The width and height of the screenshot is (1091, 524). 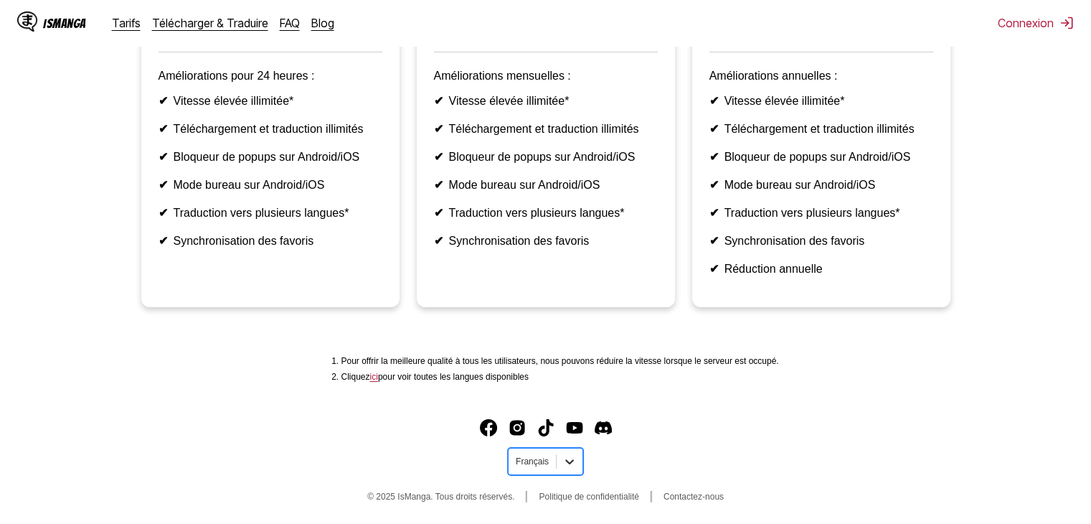 What do you see at coordinates (1067, 23) in the screenshot?
I see `img: Sign out` at bounding box center [1067, 23].